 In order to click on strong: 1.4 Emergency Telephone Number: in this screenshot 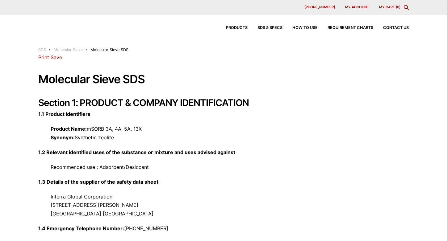, I will do `click(81, 229)`.